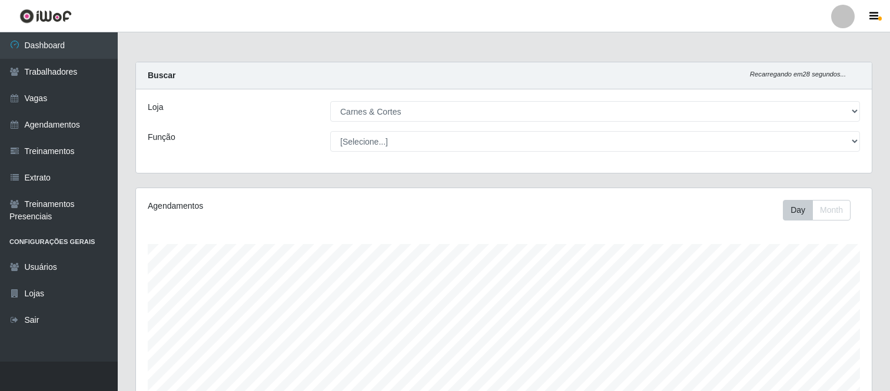 The image size is (890, 391). I want to click on strong: Buscar, so click(161, 75).